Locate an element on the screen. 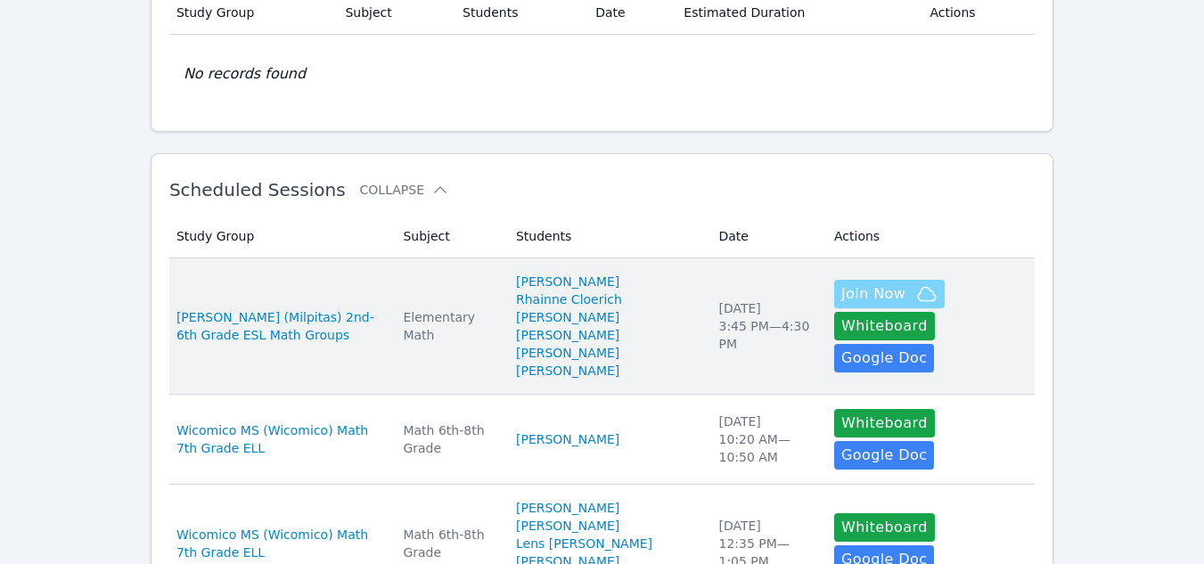  th: Actions is located at coordinates (929, 236).